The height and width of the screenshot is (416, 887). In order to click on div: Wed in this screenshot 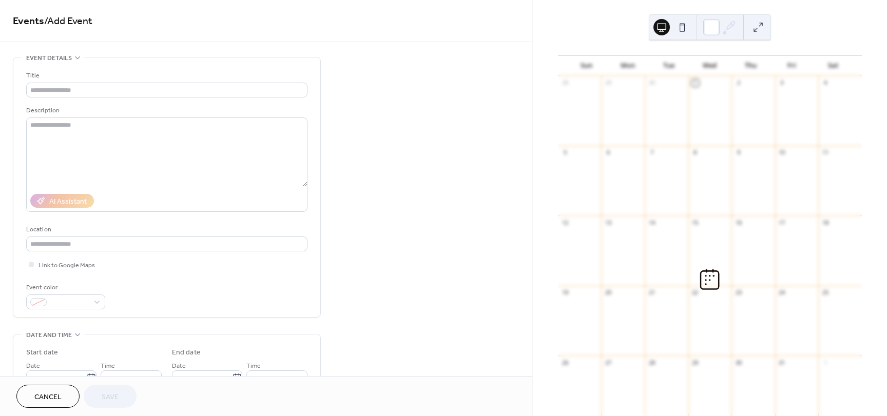, I will do `click(710, 66)`.